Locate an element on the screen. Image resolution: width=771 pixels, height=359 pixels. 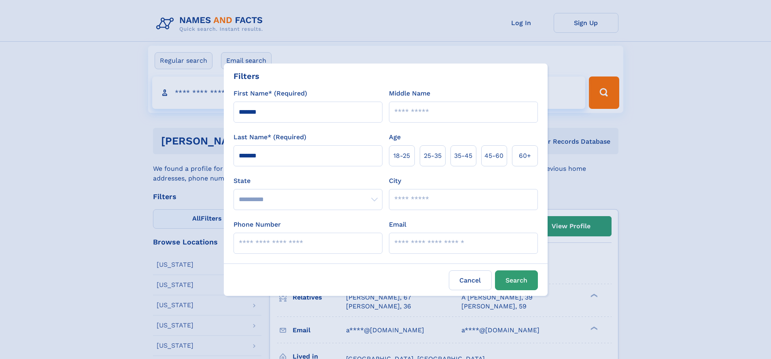
span: 18‑25 is located at coordinates (402, 156).